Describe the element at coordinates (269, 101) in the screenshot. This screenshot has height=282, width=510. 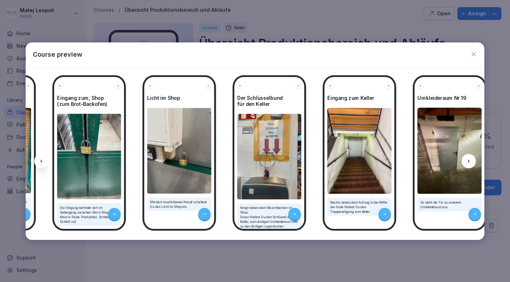
I see `h4: Der Schlüsselbund für den Keller` at that location.